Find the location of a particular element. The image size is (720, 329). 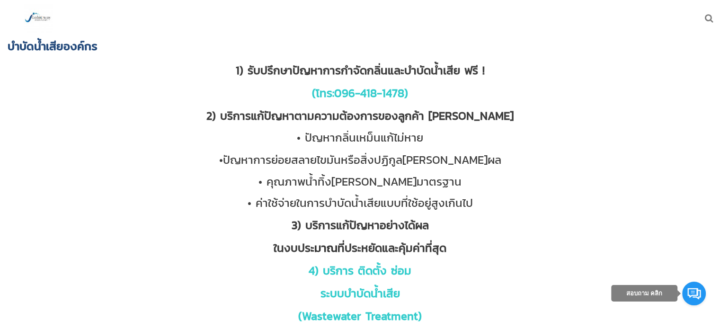

span: (โทร: ) is located at coordinates (360, 93).